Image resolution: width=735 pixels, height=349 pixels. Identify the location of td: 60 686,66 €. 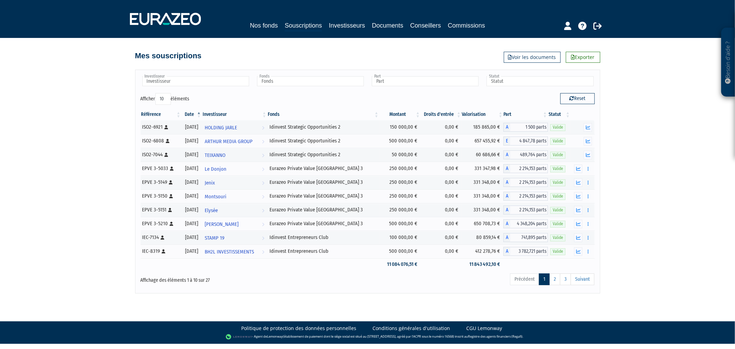
(482, 155).